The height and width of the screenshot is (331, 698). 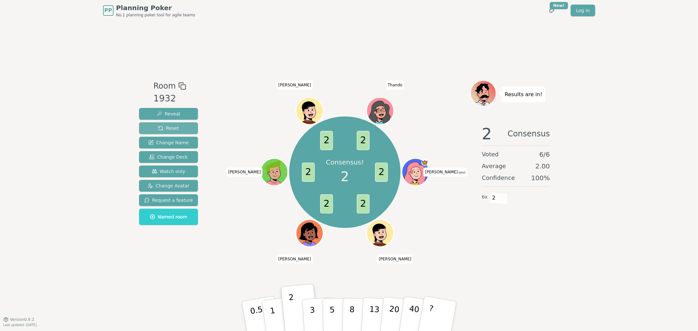 What do you see at coordinates (149, 10) in the screenshot?
I see `a: PPPlanning PokerNo.1 planning poker tool for agile teams` at bounding box center [149, 10].